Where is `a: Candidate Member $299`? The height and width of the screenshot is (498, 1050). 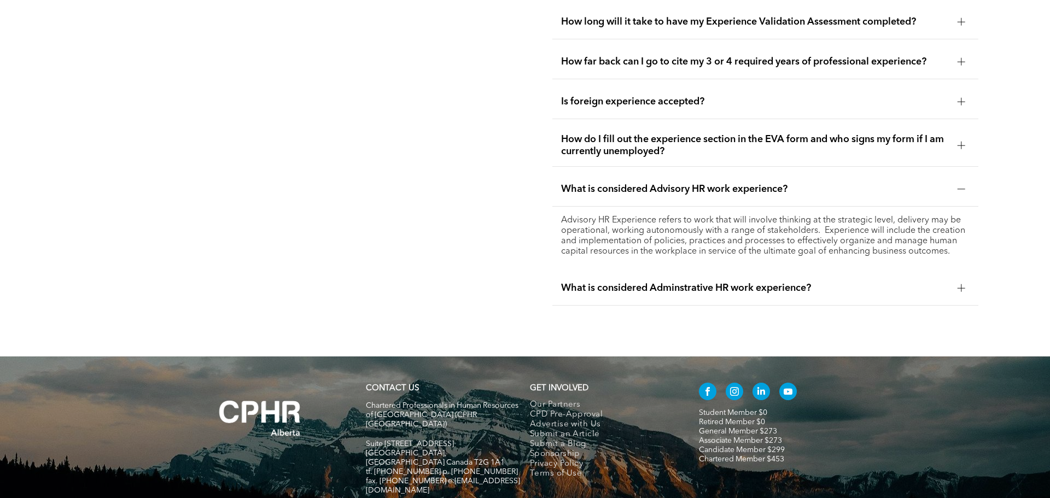 a: Candidate Member $299 is located at coordinates (741, 450).